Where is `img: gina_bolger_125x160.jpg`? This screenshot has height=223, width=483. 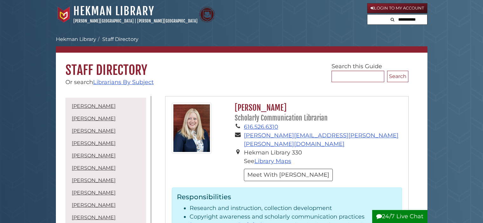 img: gina_bolger_125x160.jpg is located at coordinates (191, 128).